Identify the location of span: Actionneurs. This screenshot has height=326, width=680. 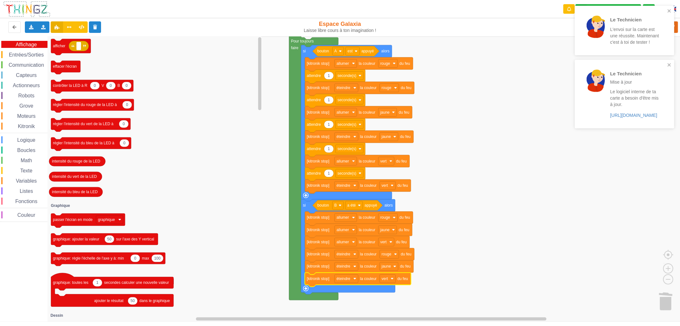
(26, 85).